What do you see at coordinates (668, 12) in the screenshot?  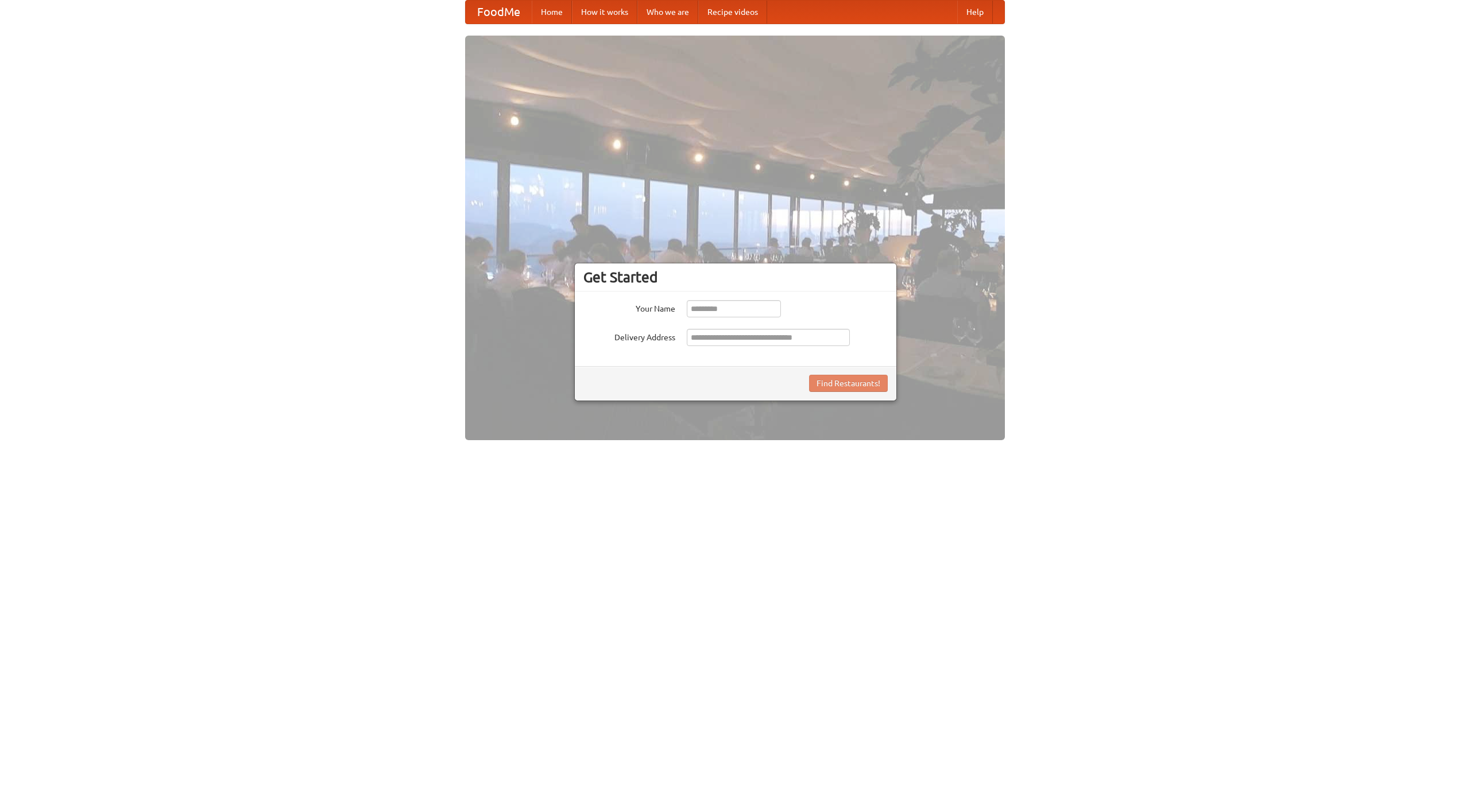 I see `a: Who we are` at bounding box center [668, 12].